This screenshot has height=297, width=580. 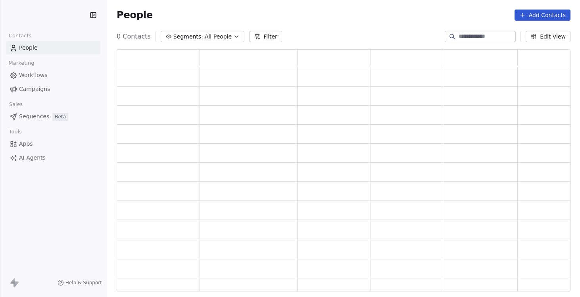 I want to click on a: Campaigns, so click(x=53, y=89).